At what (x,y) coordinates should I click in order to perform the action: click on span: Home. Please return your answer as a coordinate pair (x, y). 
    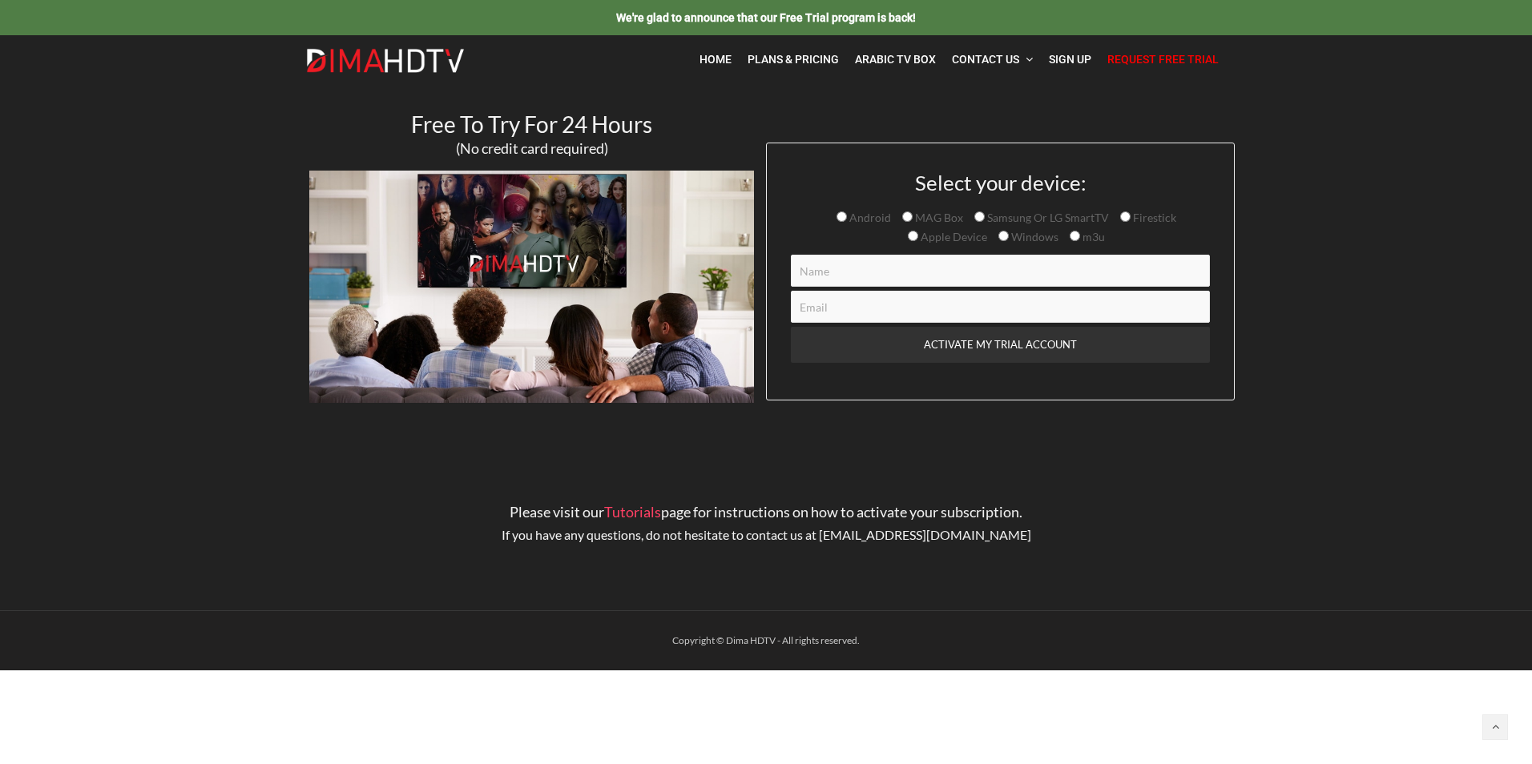
    Looking at the image, I should click on (716, 59).